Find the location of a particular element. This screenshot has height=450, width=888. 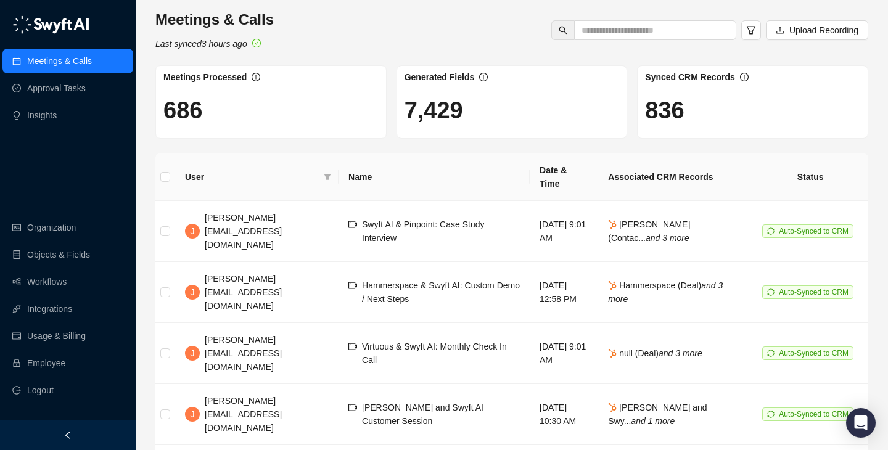

a: Insights is located at coordinates (42, 115).